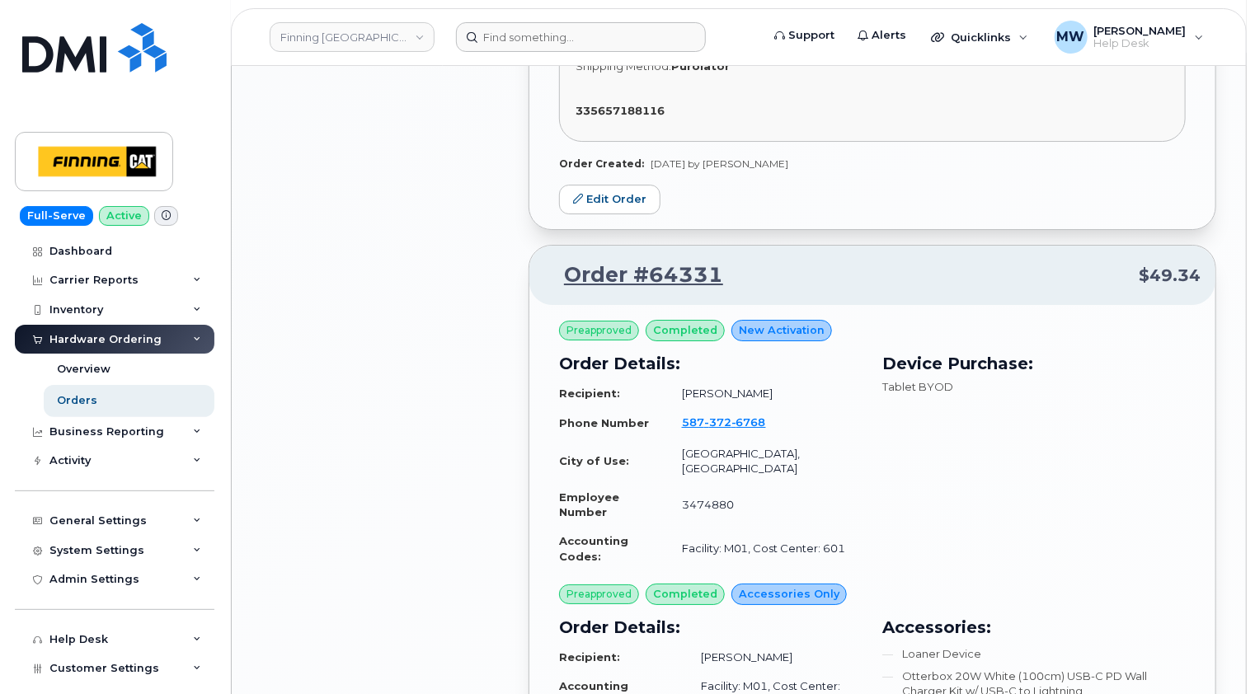 The width and height of the screenshot is (1255, 694). Describe the element at coordinates (1169, 275) in the screenshot. I see `span: $49.34` at that location.